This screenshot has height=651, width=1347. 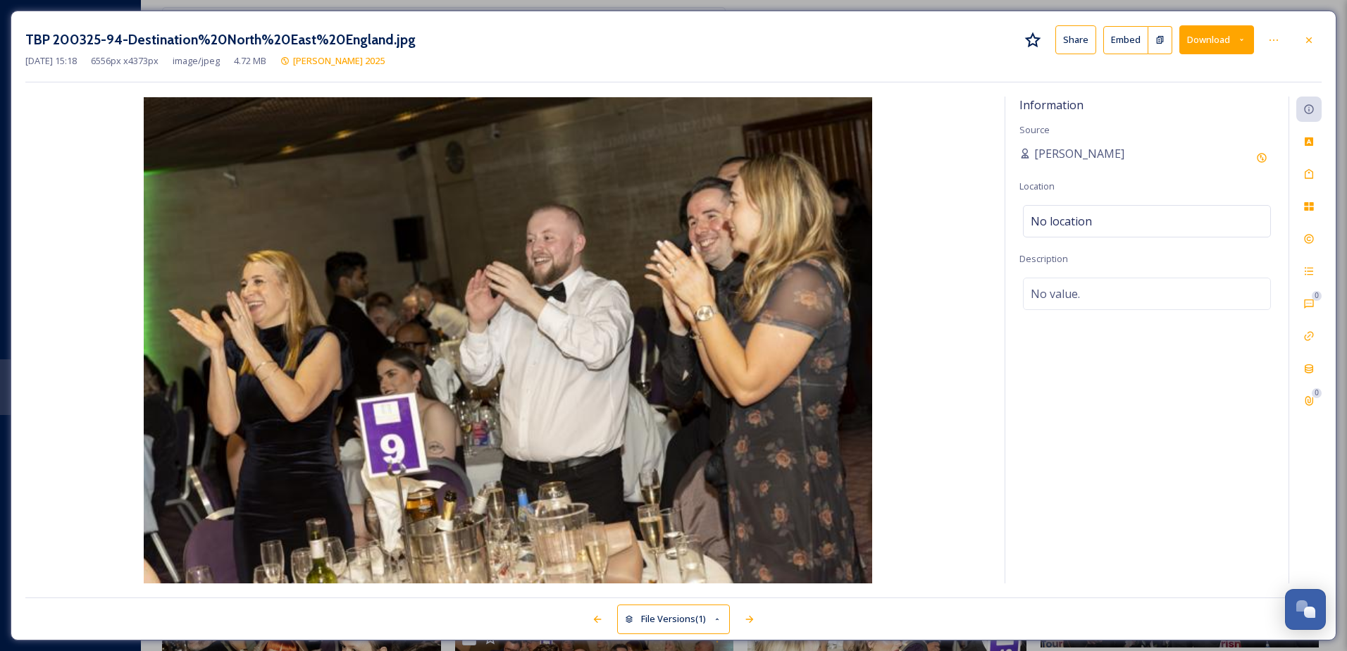 I want to click on span: 6556 px x 4373 px, so click(x=125, y=61).